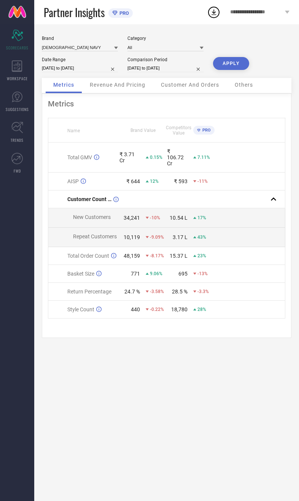 This screenshot has height=501, width=299. Describe the element at coordinates (95, 236) in the screenshot. I see `span: Repeat Customers` at that location.